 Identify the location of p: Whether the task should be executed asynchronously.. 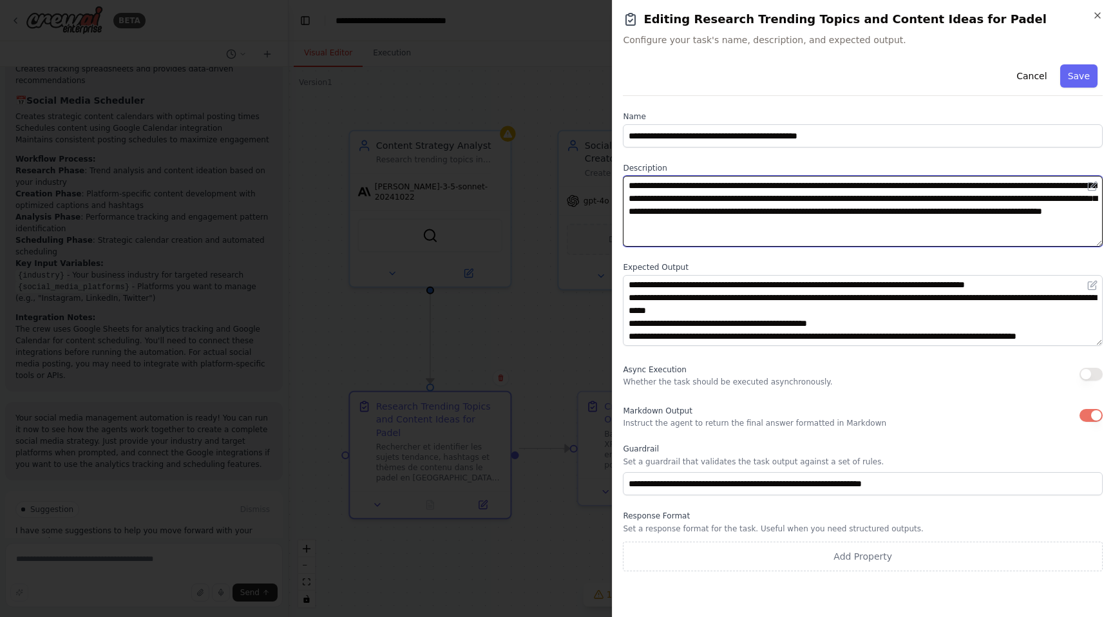
(727, 382).